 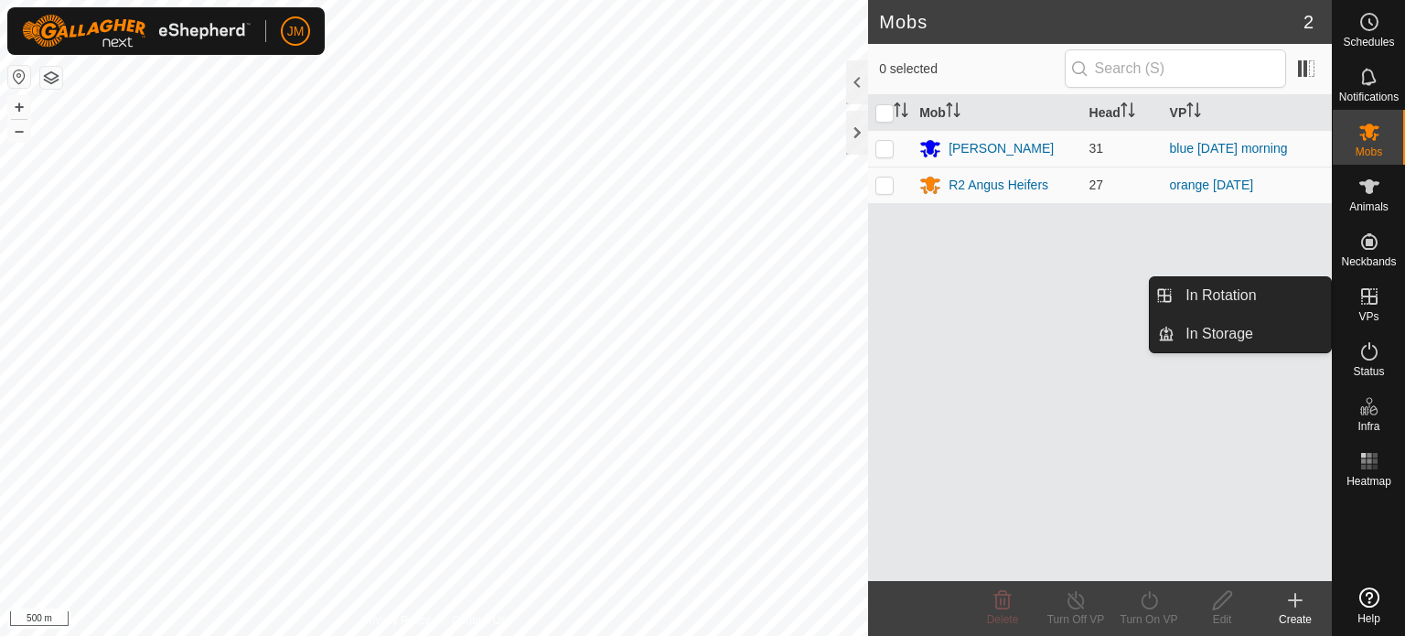 I want to click on a: In Storage, so click(x=1252, y=334).